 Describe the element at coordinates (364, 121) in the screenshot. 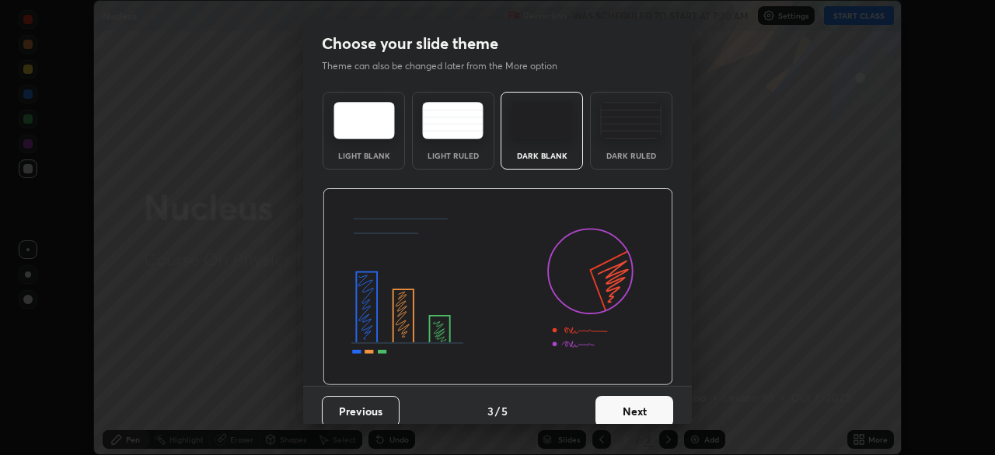

I see `img: lightTheme.e5ed3b09.svg` at that location.